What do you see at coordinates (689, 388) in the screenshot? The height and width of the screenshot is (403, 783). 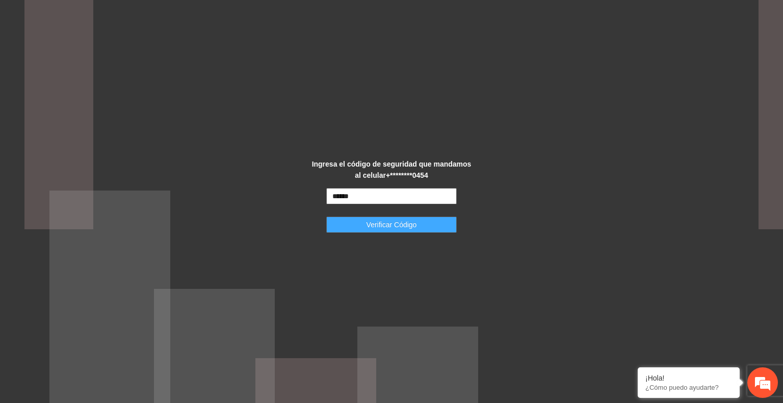 I see `p: ¿Cómo puedo ayudarte?` at bounding box center [689, 388].